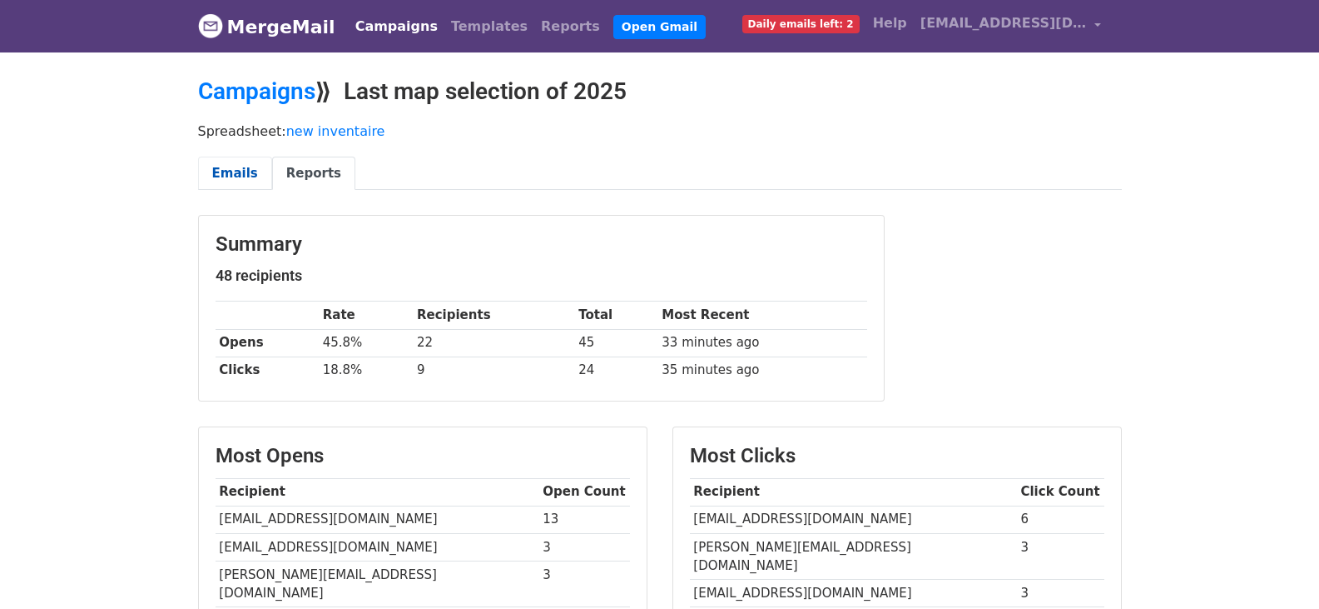  Describe the element at coordinates (763, 315) in the screenshot. I see `th: Most Recent` at that location.